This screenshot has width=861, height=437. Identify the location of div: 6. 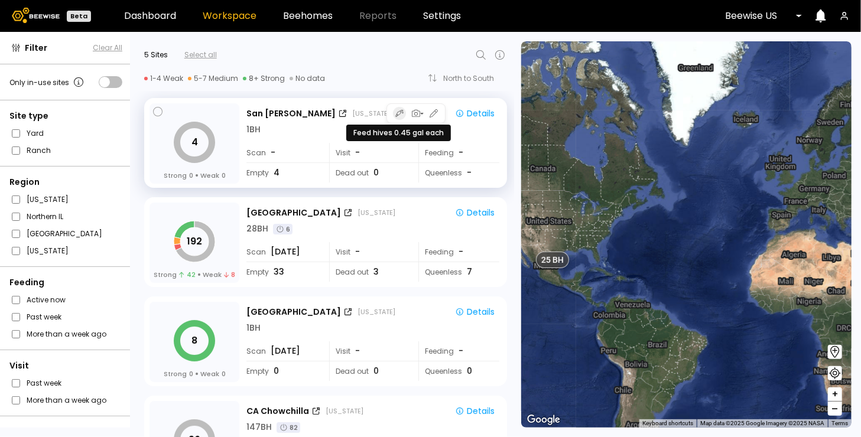
(282, 229).